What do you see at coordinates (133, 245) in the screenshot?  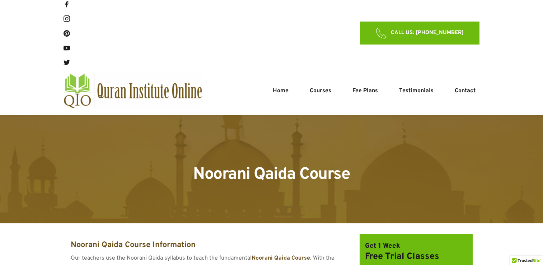 I see `span: Noorani Qaida Course Information` at bounding box center [133, 245].